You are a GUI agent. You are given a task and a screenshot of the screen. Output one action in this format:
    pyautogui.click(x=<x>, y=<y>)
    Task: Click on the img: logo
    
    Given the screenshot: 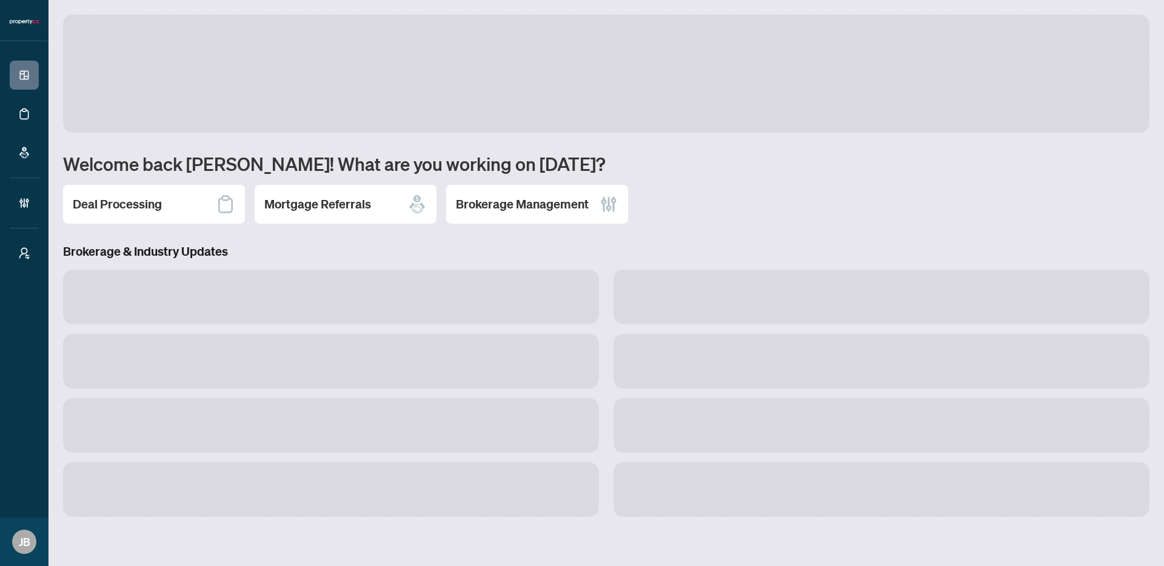 What is the action you would take?
    pyautogui.click(x=24, y=22)
    